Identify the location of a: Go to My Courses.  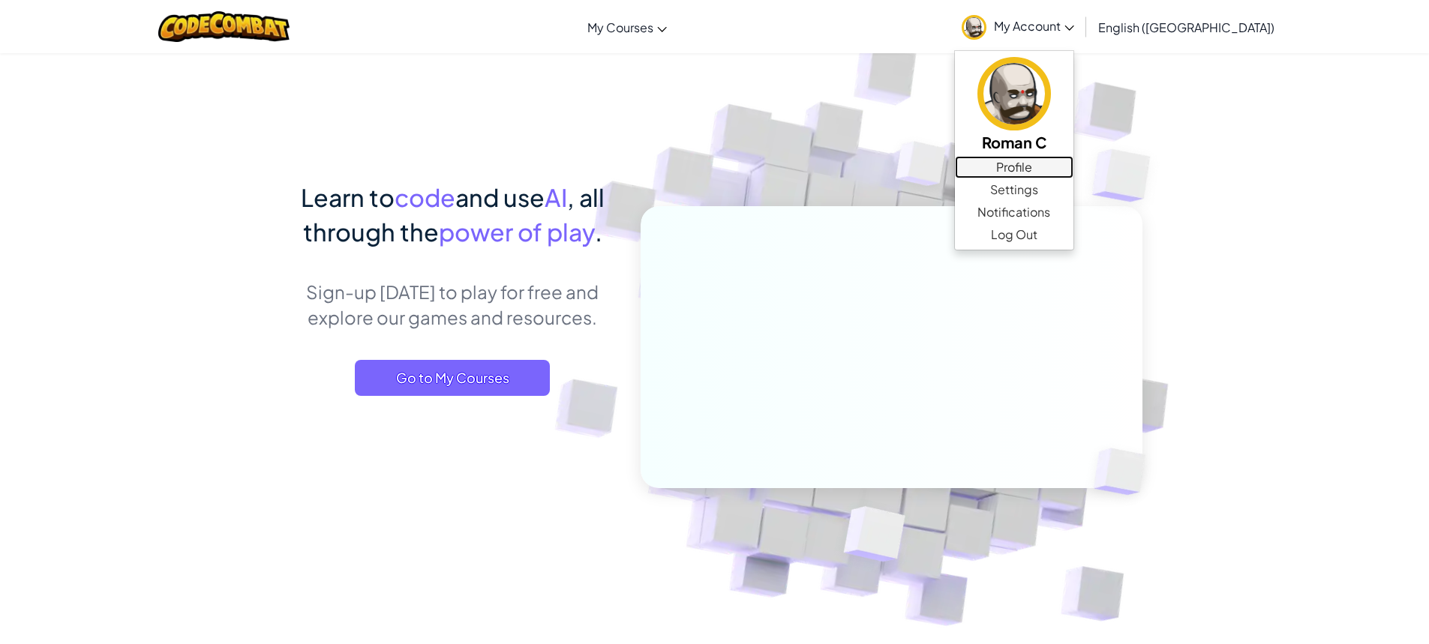
(452, 378).